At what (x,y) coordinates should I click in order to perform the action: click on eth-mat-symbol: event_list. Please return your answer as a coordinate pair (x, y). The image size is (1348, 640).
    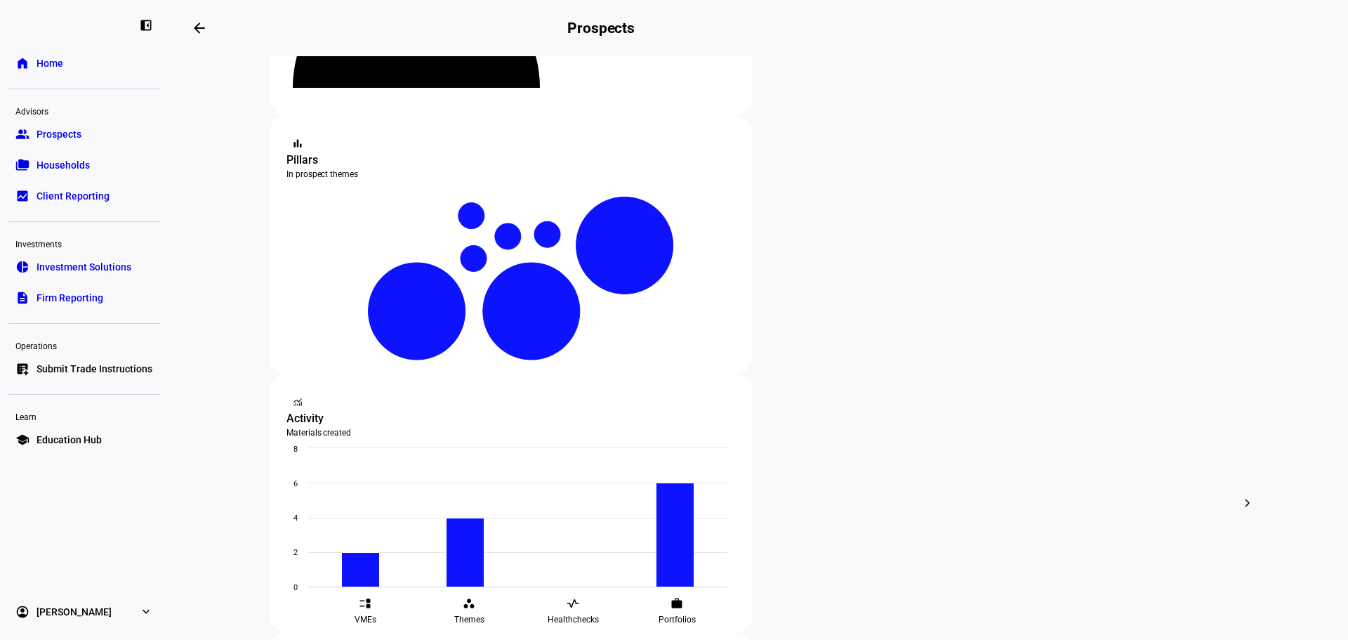
    Looking at the image, I should click on (365, 603).